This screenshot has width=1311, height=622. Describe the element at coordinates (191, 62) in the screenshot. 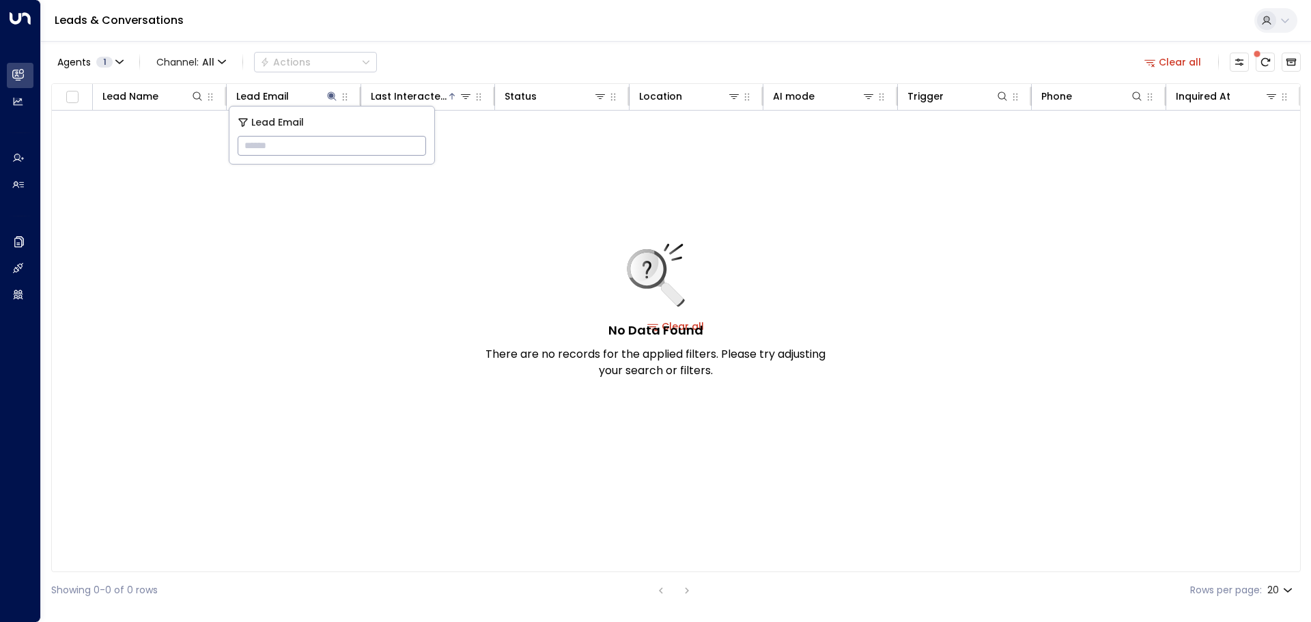

I see `button: Channel:All` at that location.